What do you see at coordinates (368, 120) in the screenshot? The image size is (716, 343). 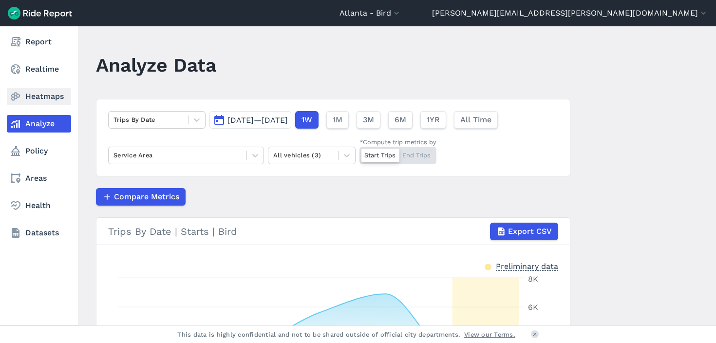 I see `button: 3M` at bounding box center [368, 120].